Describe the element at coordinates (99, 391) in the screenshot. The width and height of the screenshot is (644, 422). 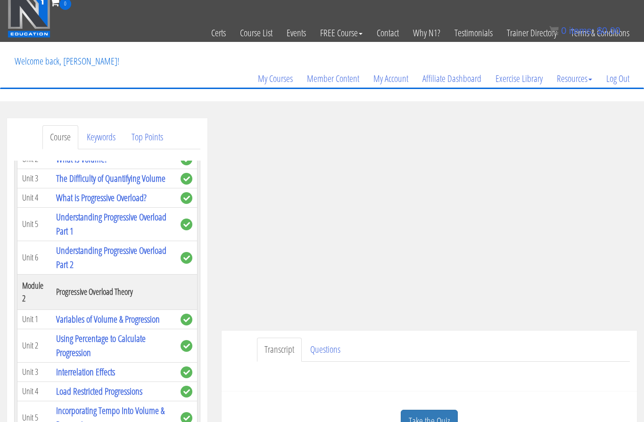
I see `a: Load Restricted Progressions` at that location.